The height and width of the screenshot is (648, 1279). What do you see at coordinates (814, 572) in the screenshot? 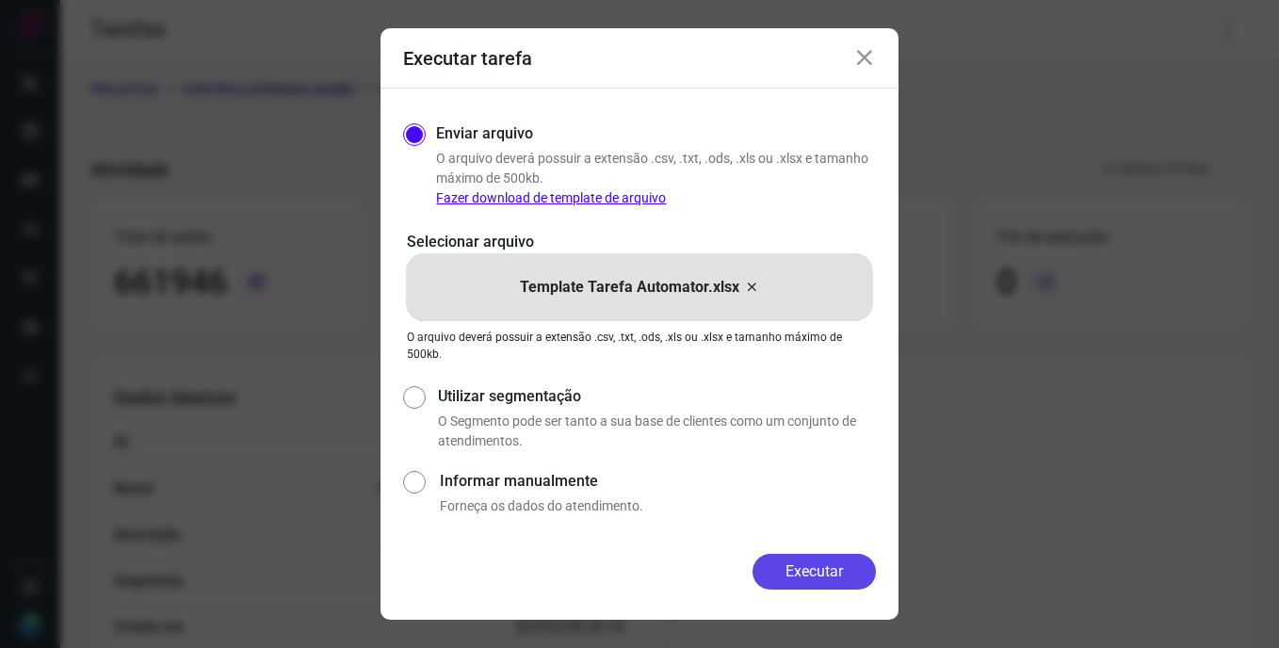
I see `button: Executar` at bounding box center [814, 572].